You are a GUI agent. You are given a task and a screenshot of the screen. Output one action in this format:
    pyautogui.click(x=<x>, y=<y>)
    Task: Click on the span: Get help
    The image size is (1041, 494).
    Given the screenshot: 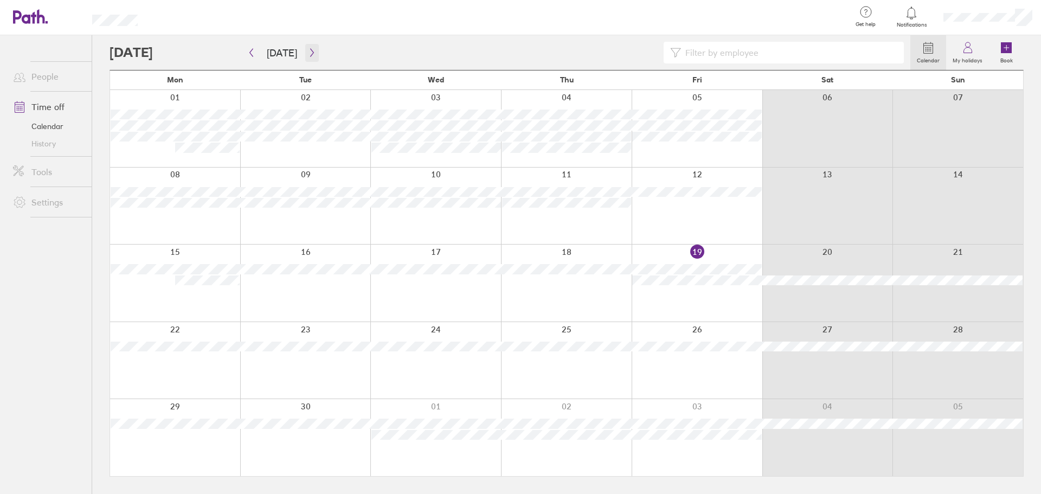 What is the action you would take?
    pyautogui.click(x=866, y=24)
    